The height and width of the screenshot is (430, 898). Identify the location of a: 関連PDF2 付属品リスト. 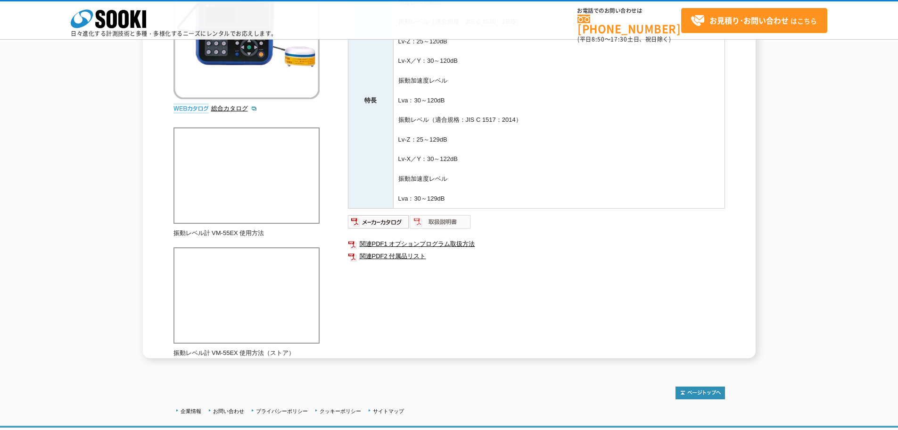
(537, 256).